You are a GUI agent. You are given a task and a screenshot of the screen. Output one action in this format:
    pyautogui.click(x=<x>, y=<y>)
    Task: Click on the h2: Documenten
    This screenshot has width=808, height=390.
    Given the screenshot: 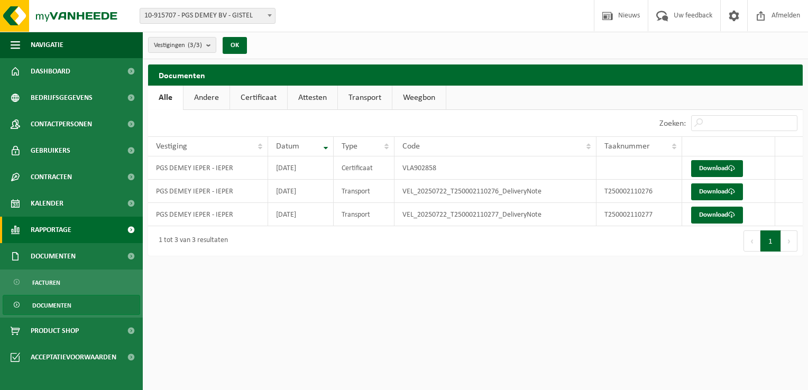 What is the action you would take?
    pyautogui.click(x=476, y=75)
    